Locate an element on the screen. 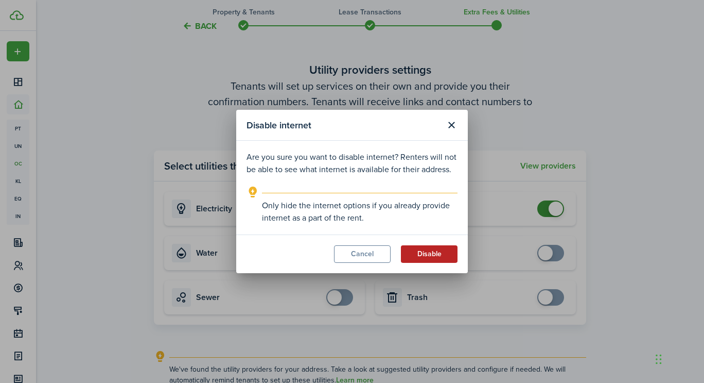  button: Cancel is located at coordinates (362, 254).